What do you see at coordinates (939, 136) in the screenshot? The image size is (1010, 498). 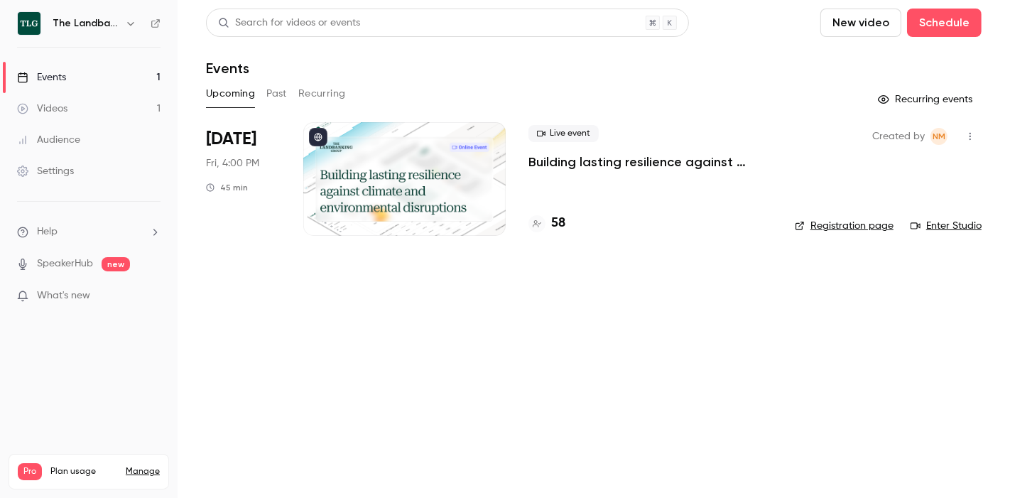 I see `span: NM` at bounding box center [939, 136].